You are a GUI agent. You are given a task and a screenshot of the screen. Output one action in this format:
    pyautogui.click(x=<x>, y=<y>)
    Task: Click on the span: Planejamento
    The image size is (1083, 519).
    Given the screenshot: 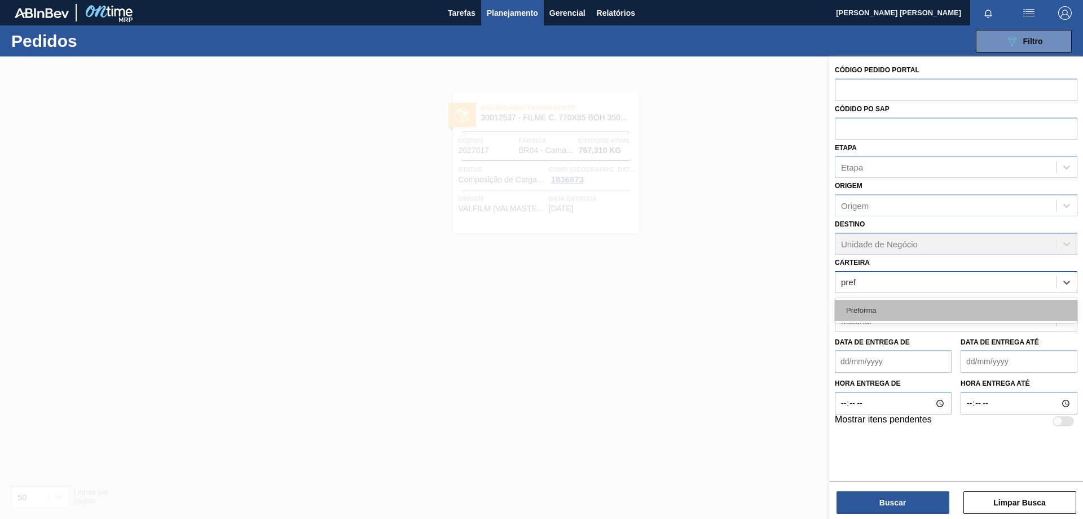 What is the action you would take?
    pyautogui.click(x=512, y=13)
    